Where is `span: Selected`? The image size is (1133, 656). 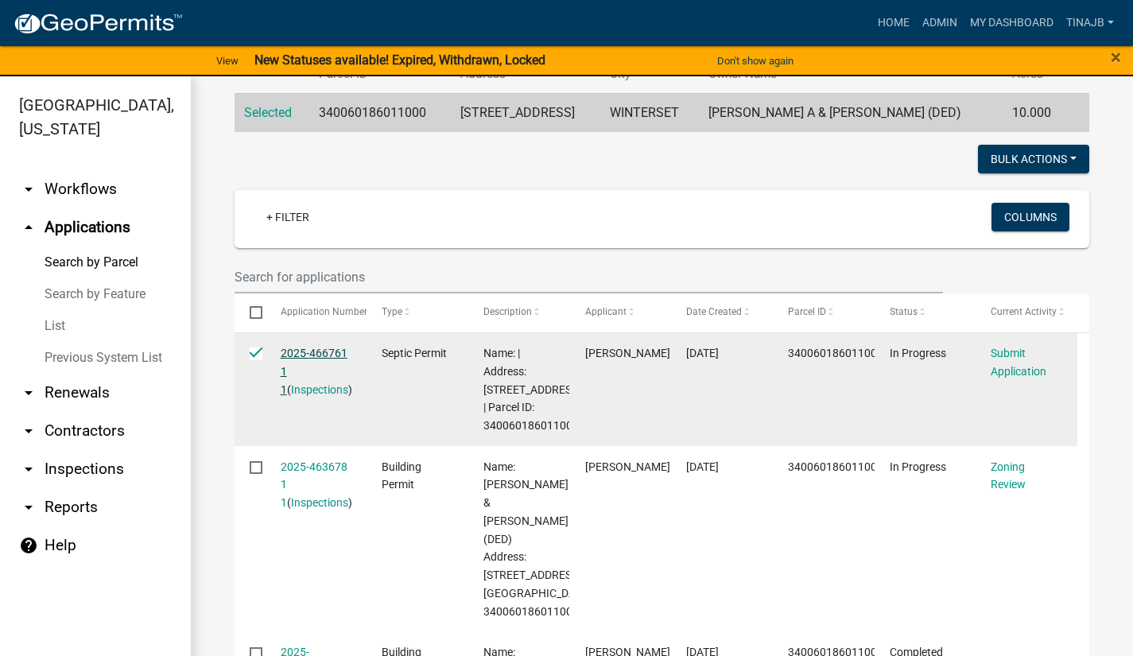
span: Selected is located at coordinates (268, 112).